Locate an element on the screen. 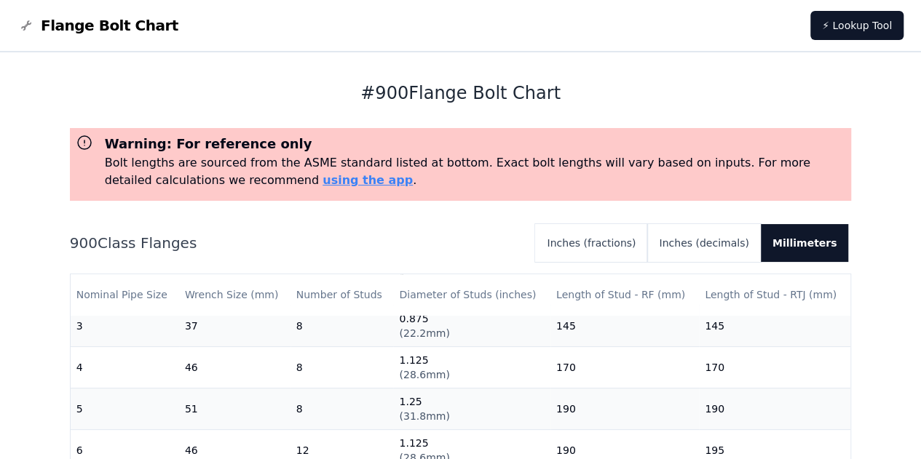 The image size is (921, 459). a: ⚡ Lookup Tool is located at coordinates (857, 25).